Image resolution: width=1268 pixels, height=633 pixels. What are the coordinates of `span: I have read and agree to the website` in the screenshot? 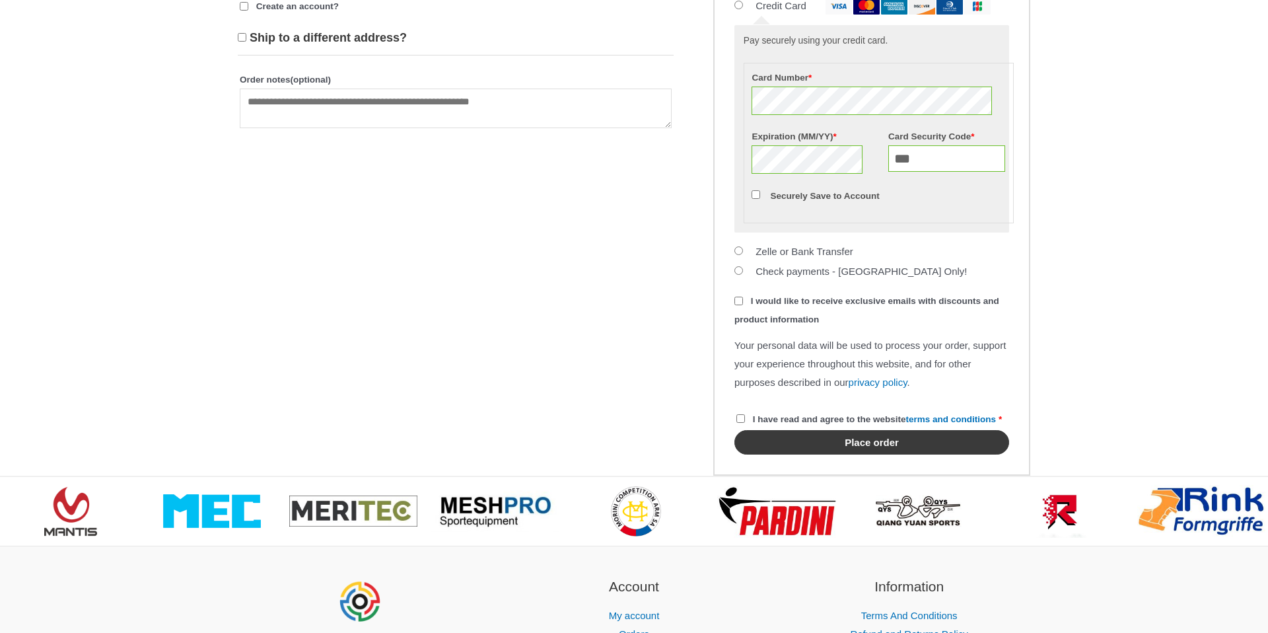 It's located at (874, 419).